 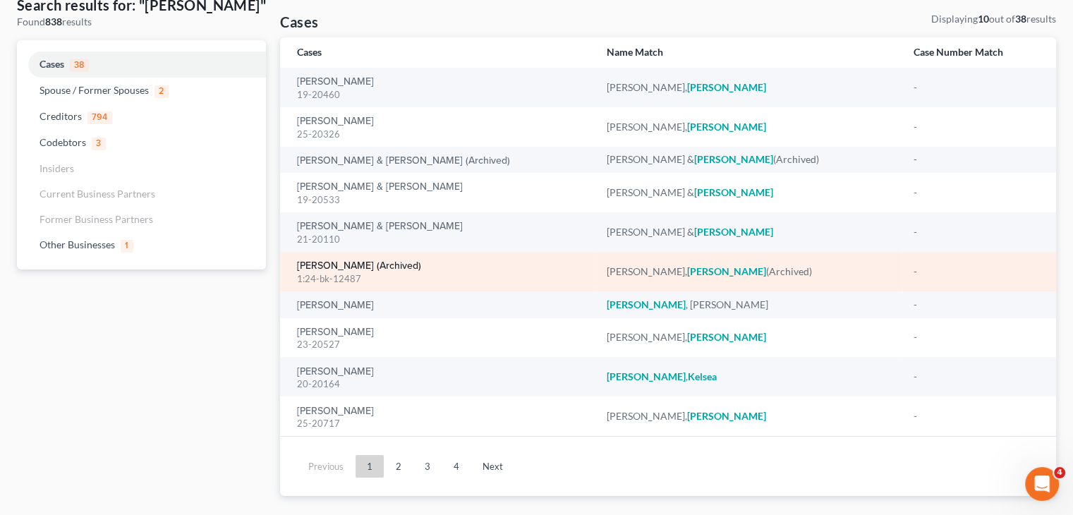 What do you see at coordinates (77, 244) in the screenshot?
I see `span: Other Businesses` at bounding box center [77, 244].